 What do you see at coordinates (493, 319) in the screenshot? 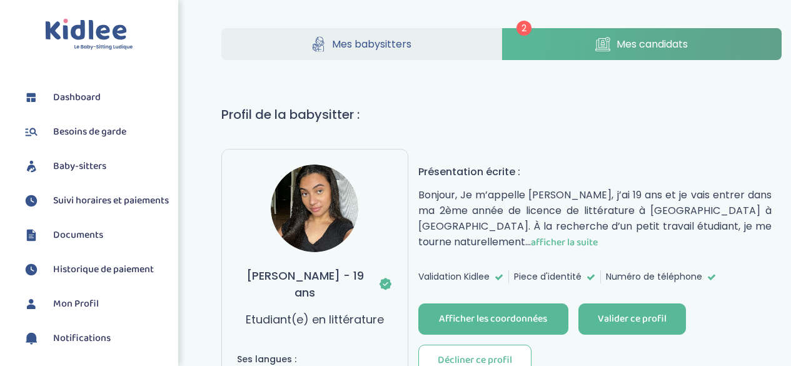
I see `div: Afficher les coordonnées` at bounding box center [493, 319].